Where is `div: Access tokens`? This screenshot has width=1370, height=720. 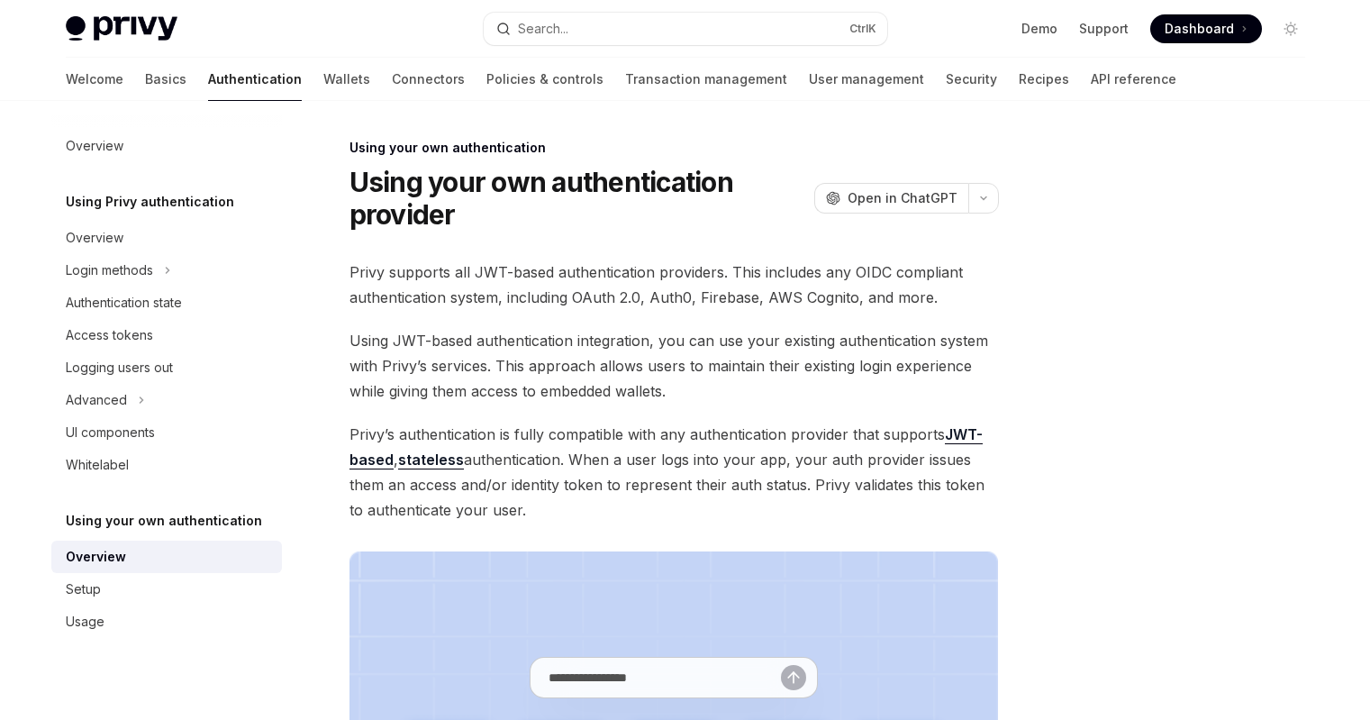
div: Access tokens is located at coordinates (109, 335).